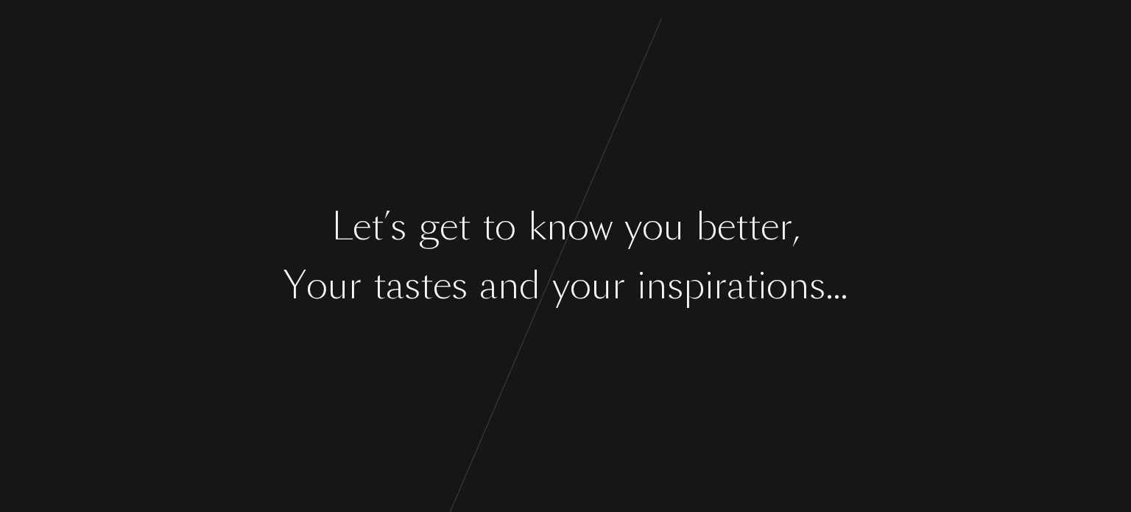 The image size is (1131, 512). What do you see at coordinates (693, 285) in the screenshot?
I see `div: p` at bounding box center [693, 285].